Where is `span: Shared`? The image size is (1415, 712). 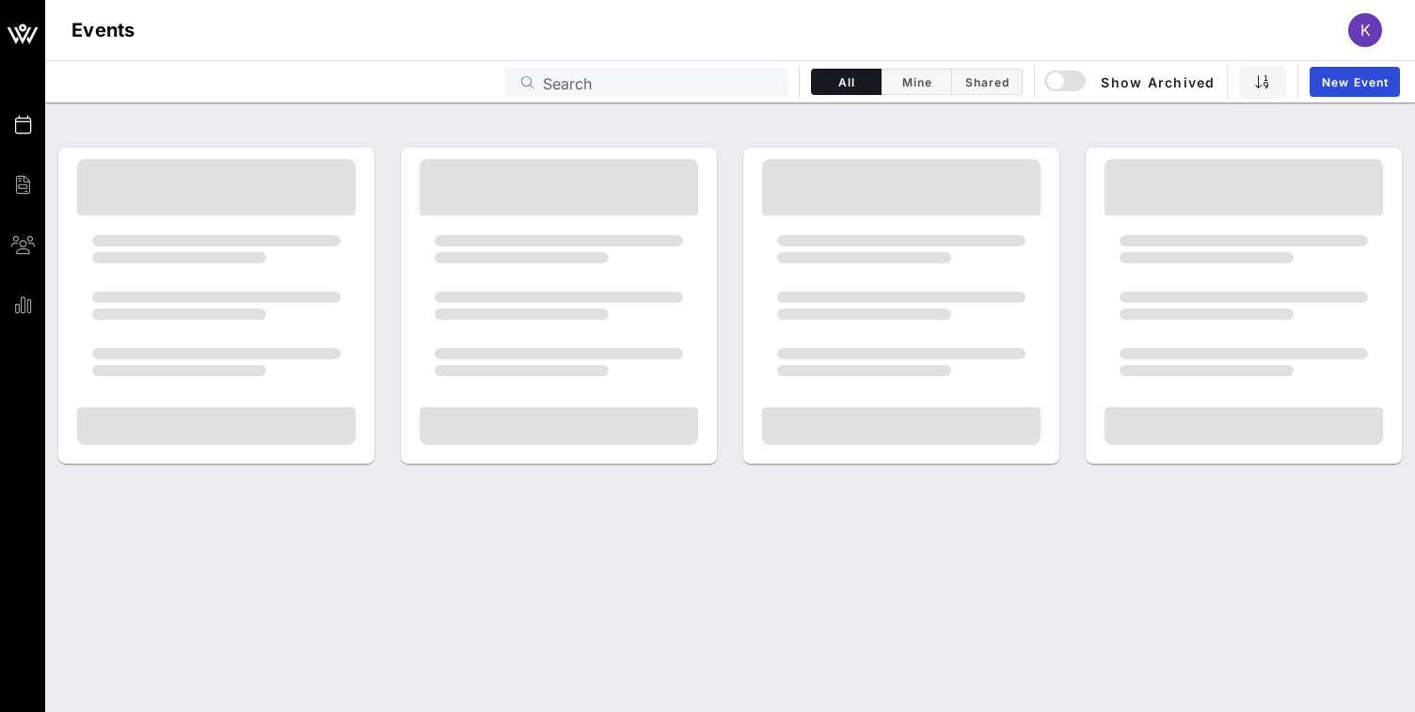 span: Shared is located at coordinates (987, 82).